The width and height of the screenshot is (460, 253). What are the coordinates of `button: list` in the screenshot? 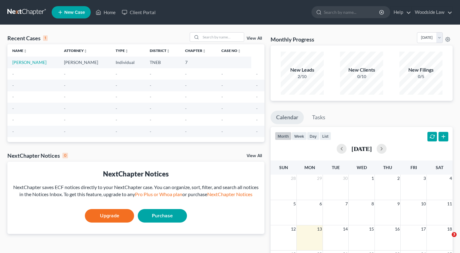 It's located at (325, 136).